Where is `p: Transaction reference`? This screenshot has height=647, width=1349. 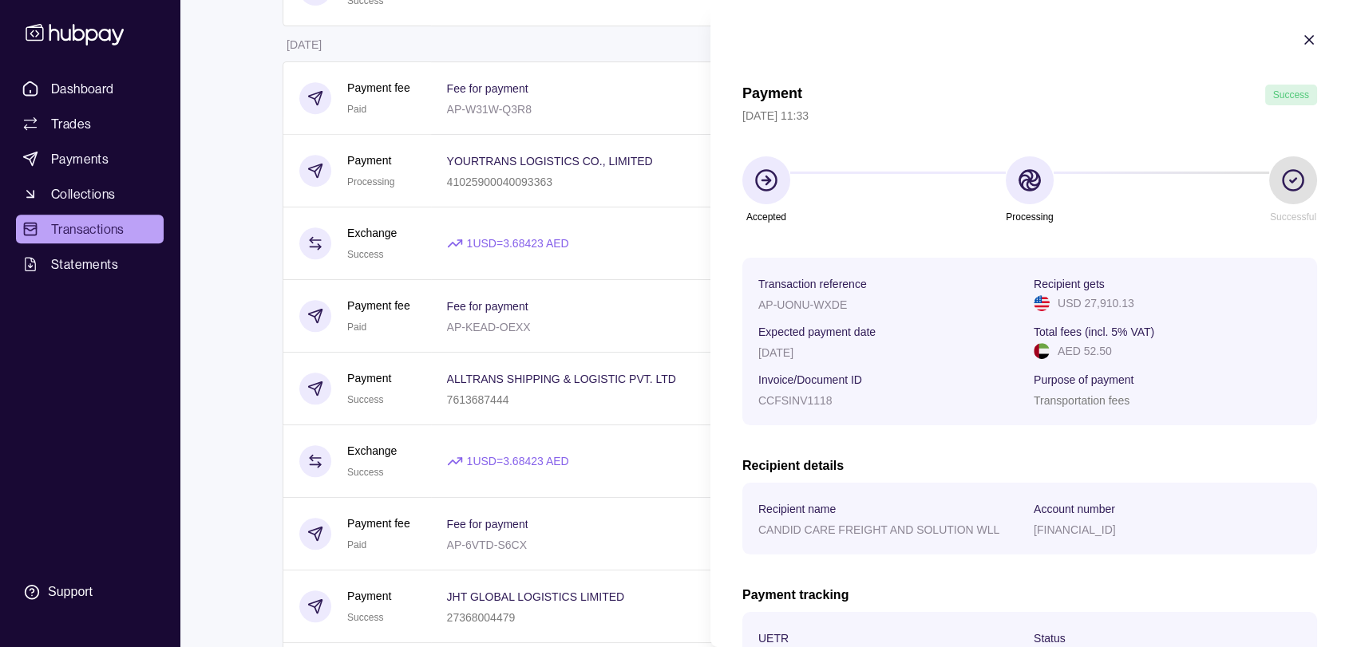
p: Transaction reference is located at coordinates (812, 284).